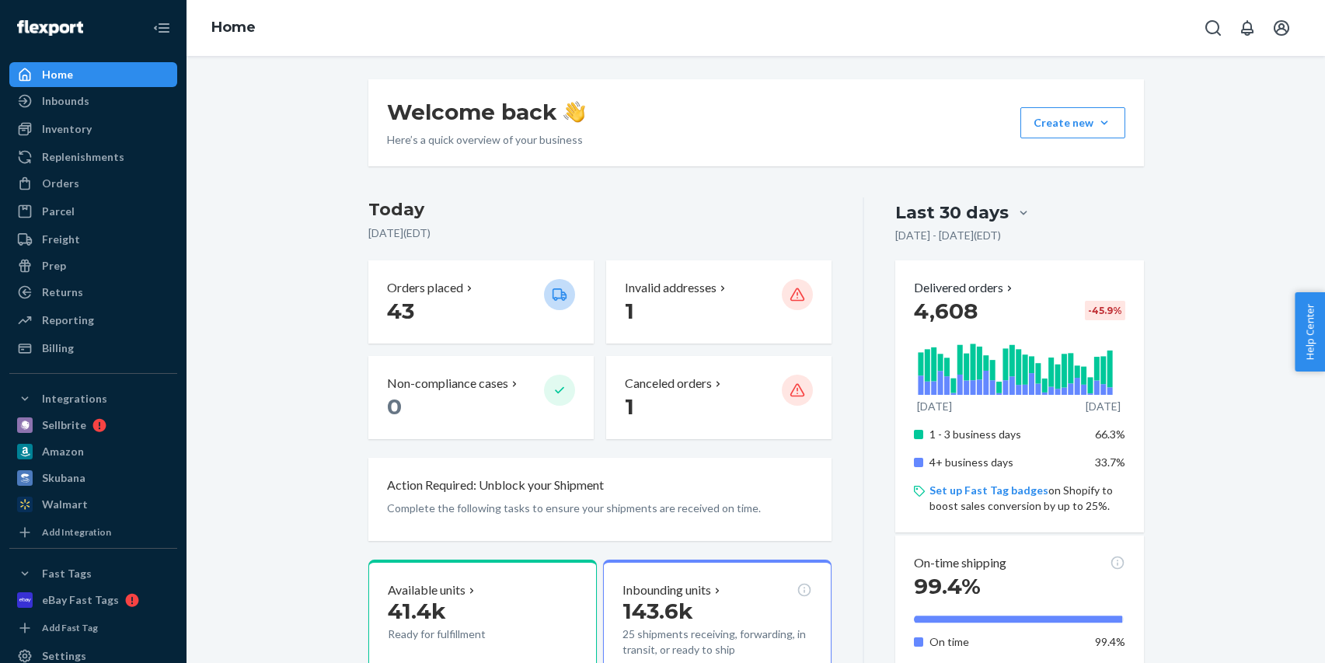  I want to click on p: On-time shipping, so click(960, 563).